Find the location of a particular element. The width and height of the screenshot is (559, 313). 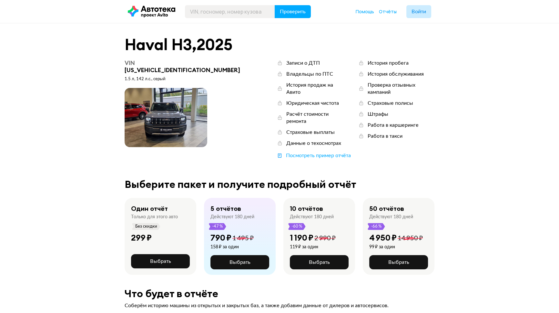

span: Отчёты is located at coordinates (388, 11).